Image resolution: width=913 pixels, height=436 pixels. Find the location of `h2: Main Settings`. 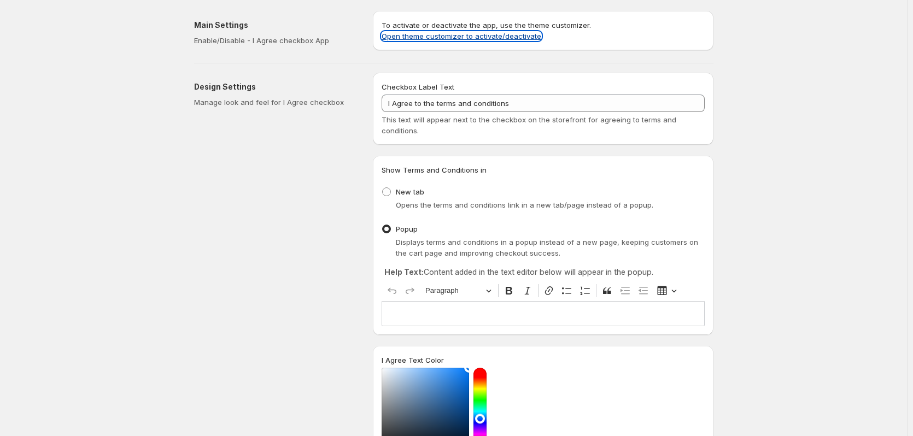

h2: Main Settings is located at coordinates (274, 25).